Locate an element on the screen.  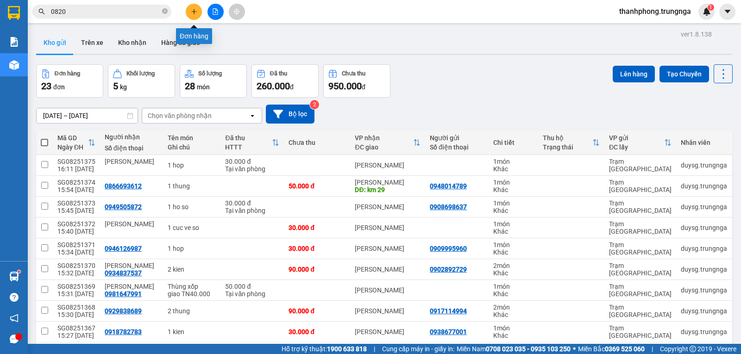
div: 1 kien is located at coordinates (192, 332).